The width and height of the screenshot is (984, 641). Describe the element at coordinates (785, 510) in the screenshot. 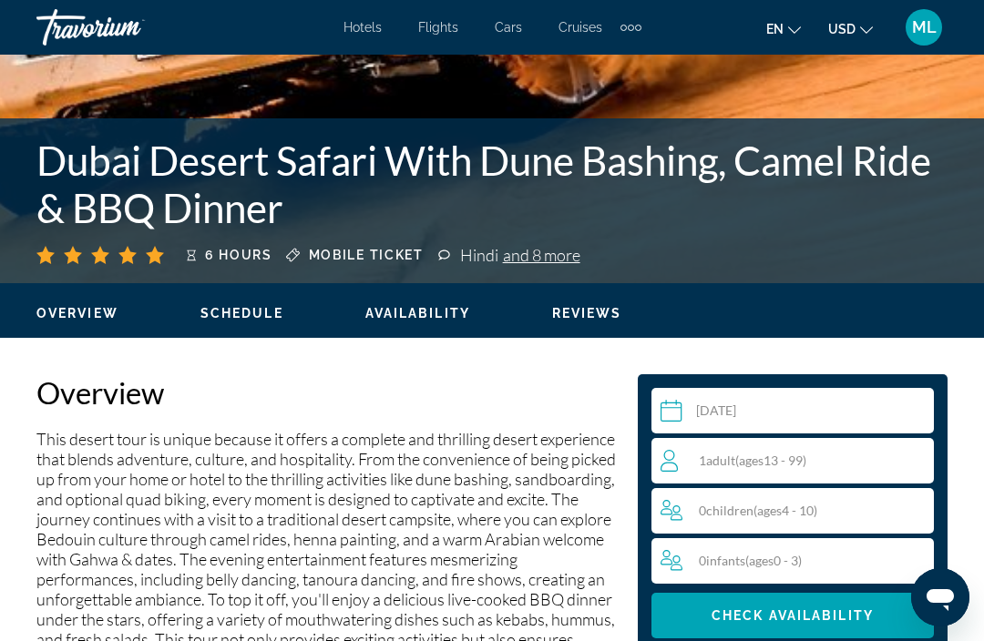

I see `span: ( 4 - 10)` at that location.